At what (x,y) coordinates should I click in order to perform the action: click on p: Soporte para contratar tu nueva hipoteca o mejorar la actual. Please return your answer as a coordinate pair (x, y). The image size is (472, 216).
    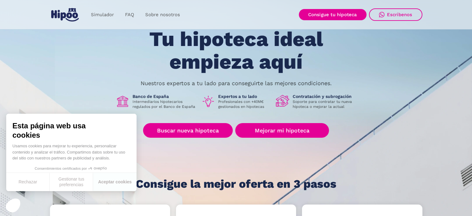
    Looking at the image, I should click on (324, 104).